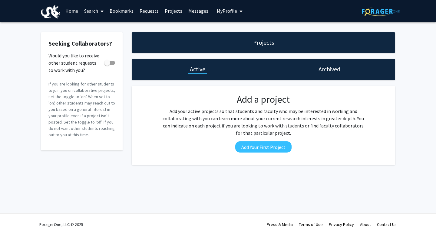 The image size is (436, 235). I want to click on a: Press & Media, so click(279, 225).